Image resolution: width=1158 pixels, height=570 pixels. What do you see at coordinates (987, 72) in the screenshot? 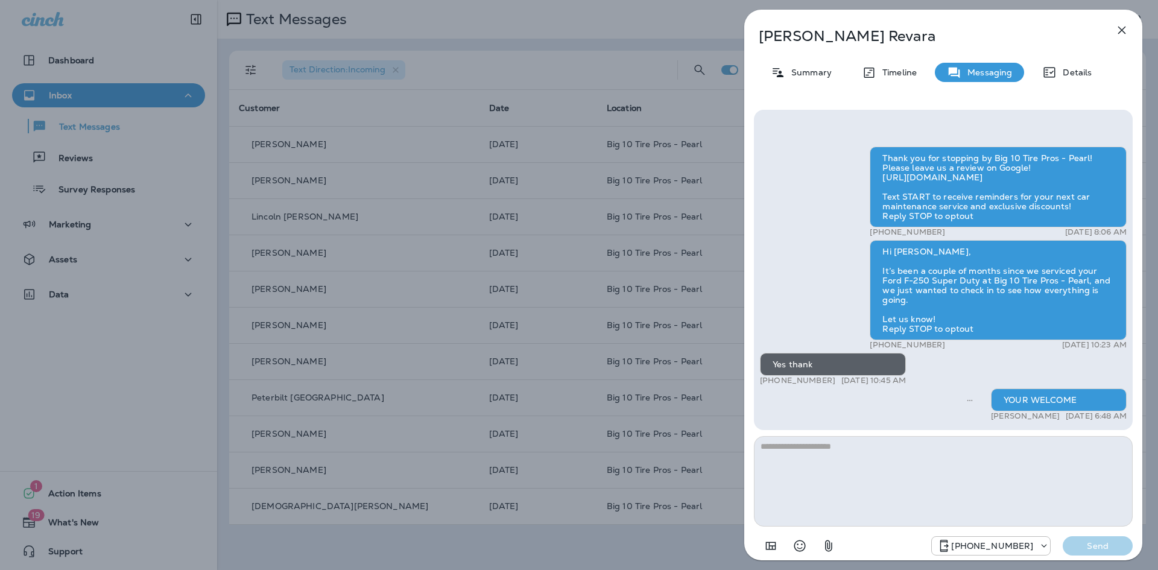
I see `p: Messaging` at bounding box center [987, 72].